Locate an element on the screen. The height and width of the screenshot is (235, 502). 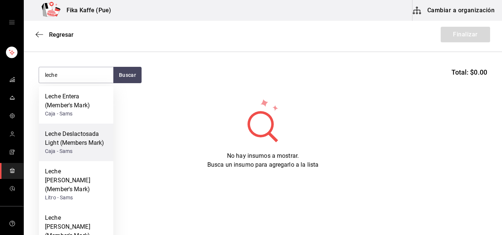
div: Leche Entera (Member's Mark) is located at coordinates (76, 101).